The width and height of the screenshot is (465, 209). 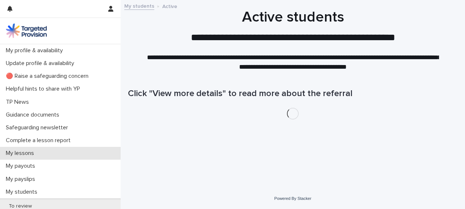 I want to click on p: Complete a lesson report, so click(x=40, y=140).